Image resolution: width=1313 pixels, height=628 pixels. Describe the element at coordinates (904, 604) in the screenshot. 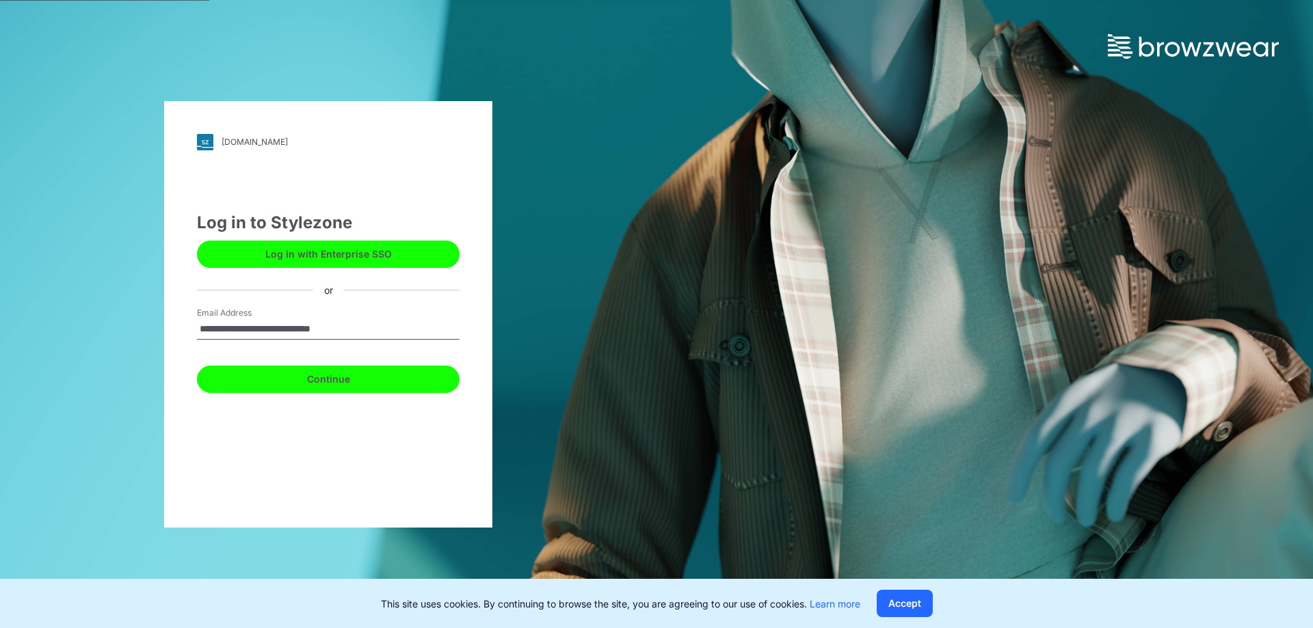

I see `button: Accept` at that location.